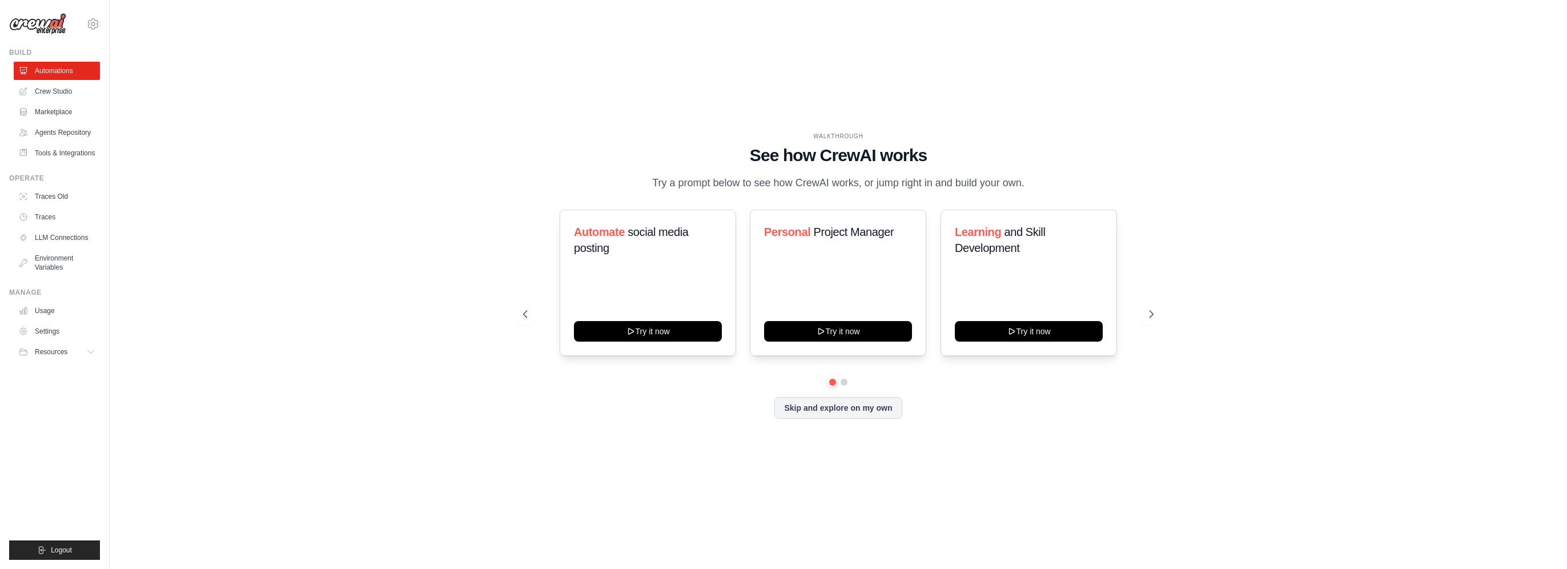 Image resolution: width=1567 pixels, height=569 pixels. I want to click on img: Logo, so click(38, 24).